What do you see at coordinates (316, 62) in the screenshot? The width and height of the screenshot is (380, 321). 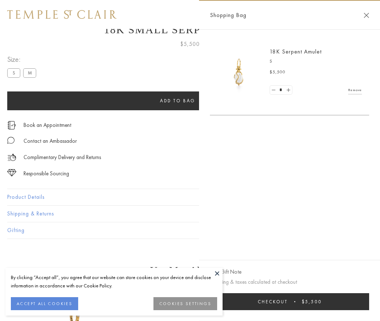 I see `p: S` at bounding box center [316, 62].